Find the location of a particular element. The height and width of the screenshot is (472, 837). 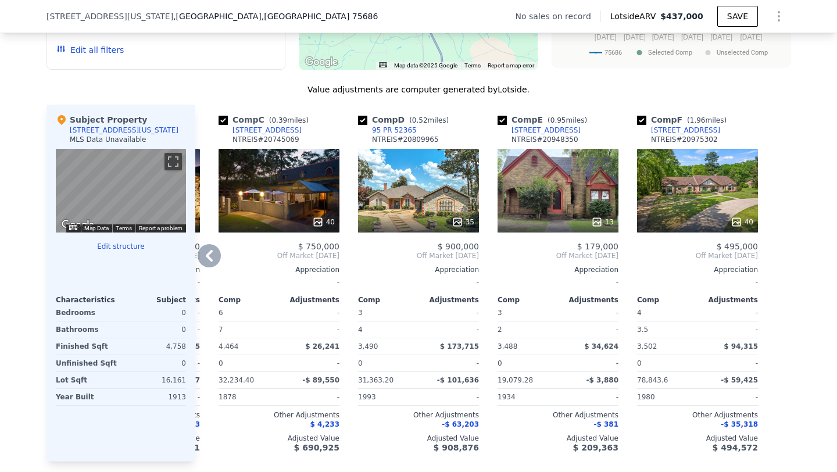

div: 13 is located at coordinates (602, 222).